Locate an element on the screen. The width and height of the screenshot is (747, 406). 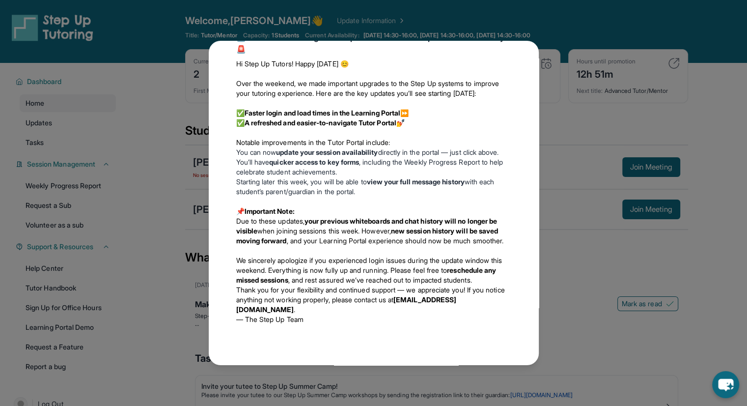
strong: update your session availability is located at coordinates (326, 152).